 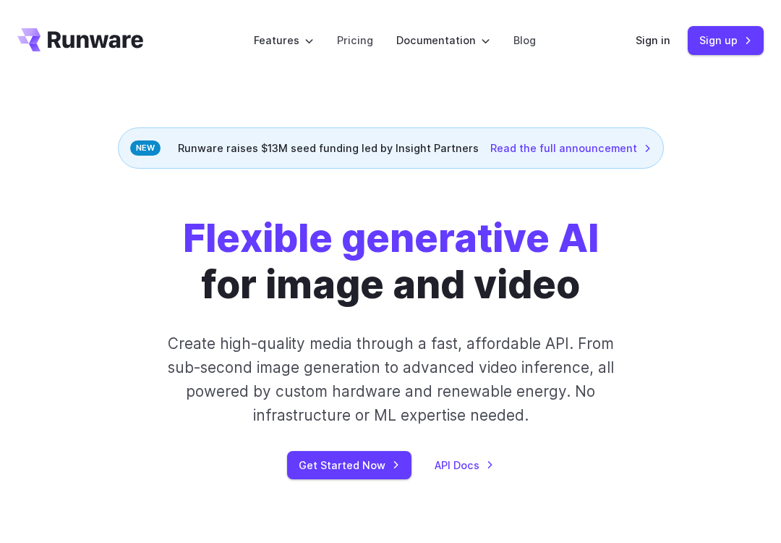 I want to click on a: API Docs, so click(x=465, y=465).